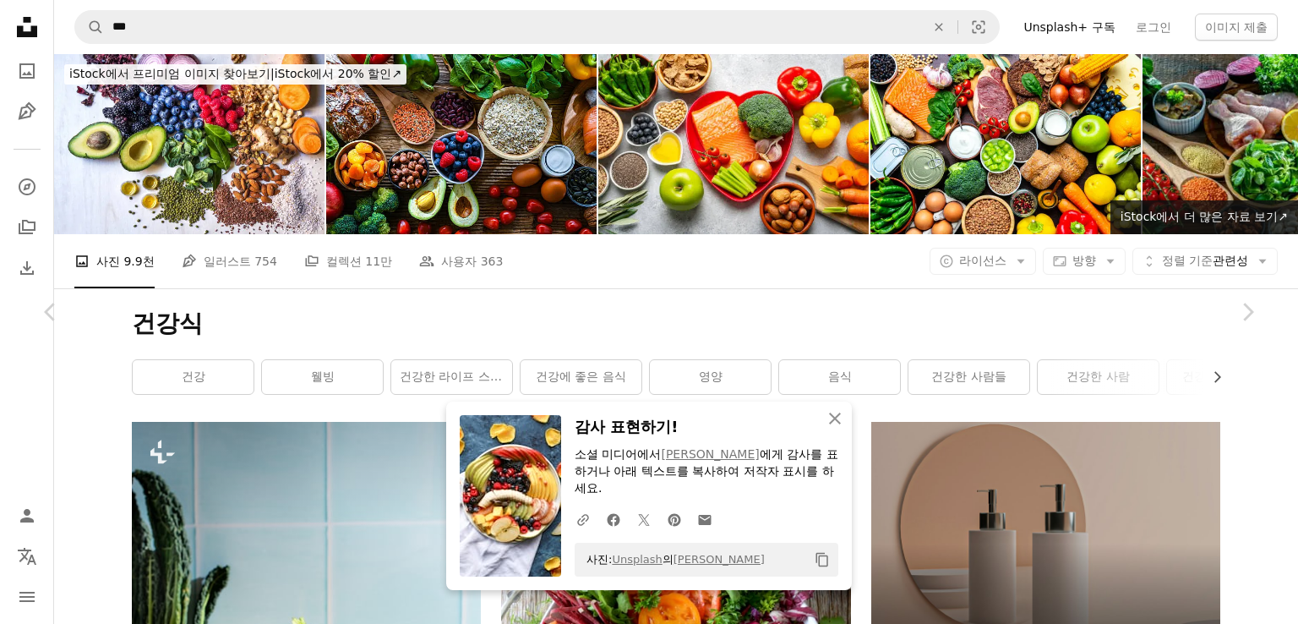  What do you see at coordinates (706, 427) in the screenshot?
I see `h3: 감사 표현하기!` at bounding box center [706, 427].